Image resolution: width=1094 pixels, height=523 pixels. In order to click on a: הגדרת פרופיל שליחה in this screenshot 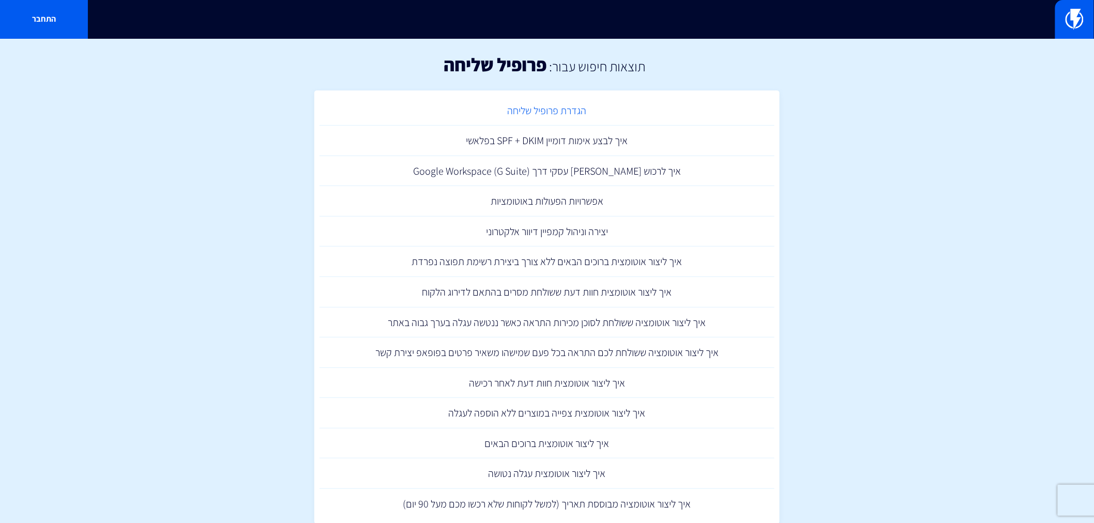, I will do `click(547, 111)`.